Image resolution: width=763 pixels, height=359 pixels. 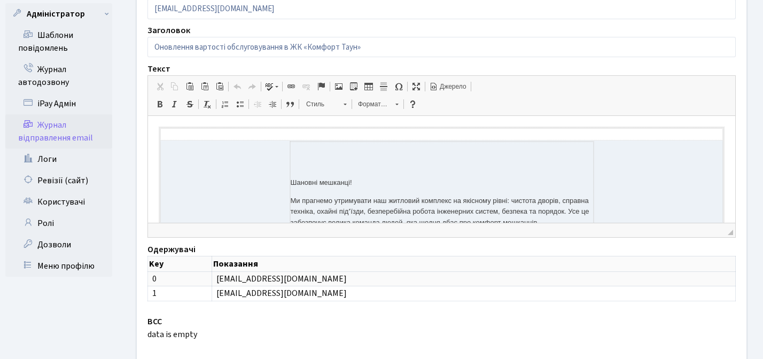 What do you see at coordinates (271, 87) in the screenshot?
I see `a: Перефірка орфографії по мірі набору` at bounding box center [271, 87].